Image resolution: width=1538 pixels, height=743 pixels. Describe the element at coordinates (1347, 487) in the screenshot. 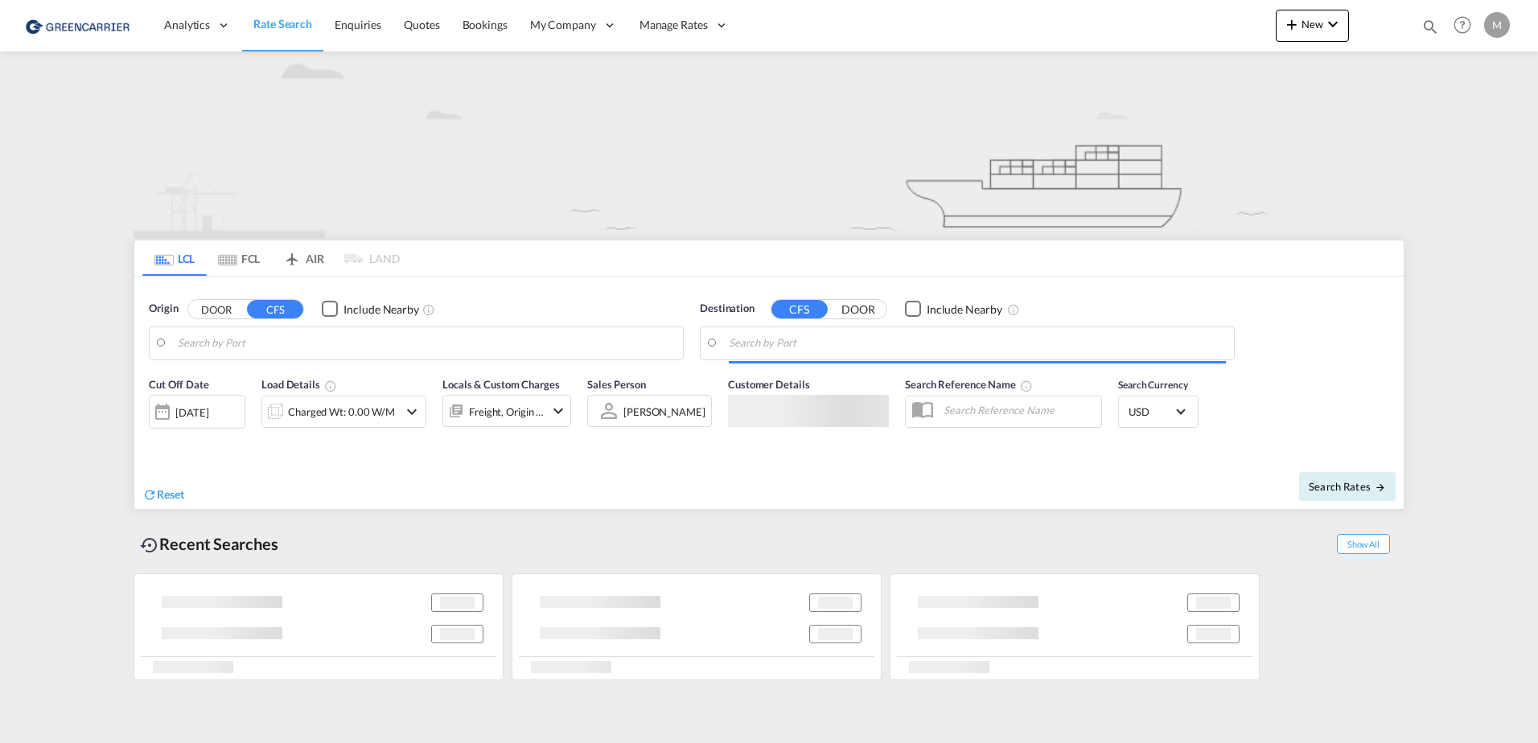

I see `button: Search Ratesicon-arrow-right` at that location.